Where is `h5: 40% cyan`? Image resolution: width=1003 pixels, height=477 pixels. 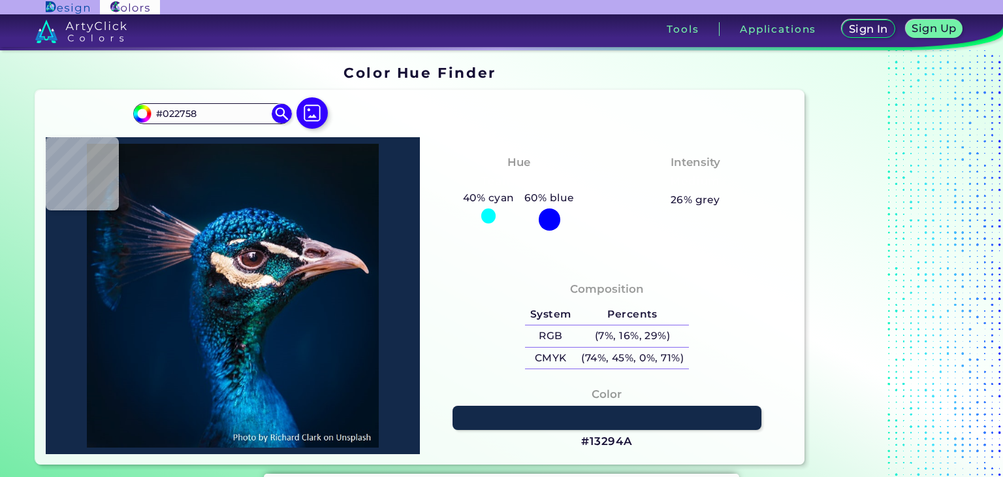
h5: 40% cyan is located at coordinates (488, 198).